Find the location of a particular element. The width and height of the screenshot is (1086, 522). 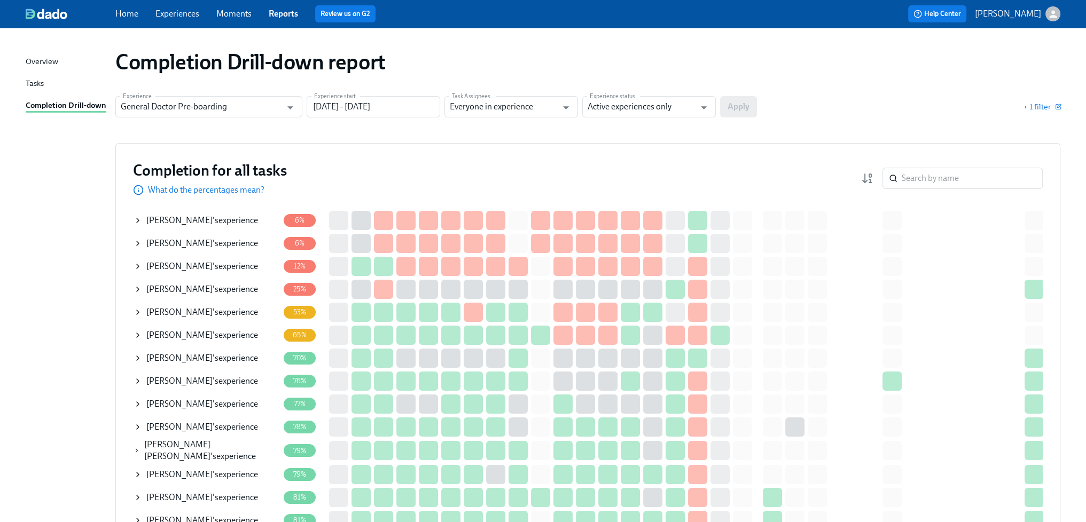

h1: Completion Drill-down report is located at coordinates (250, 62).